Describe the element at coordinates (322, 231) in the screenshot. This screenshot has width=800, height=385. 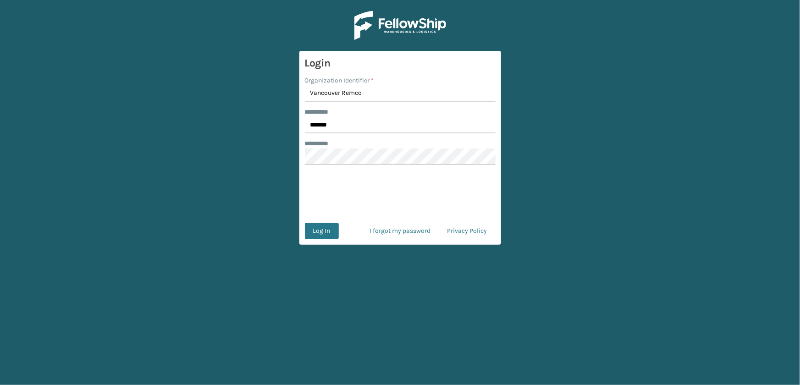
I see `button: Log In` at that location.